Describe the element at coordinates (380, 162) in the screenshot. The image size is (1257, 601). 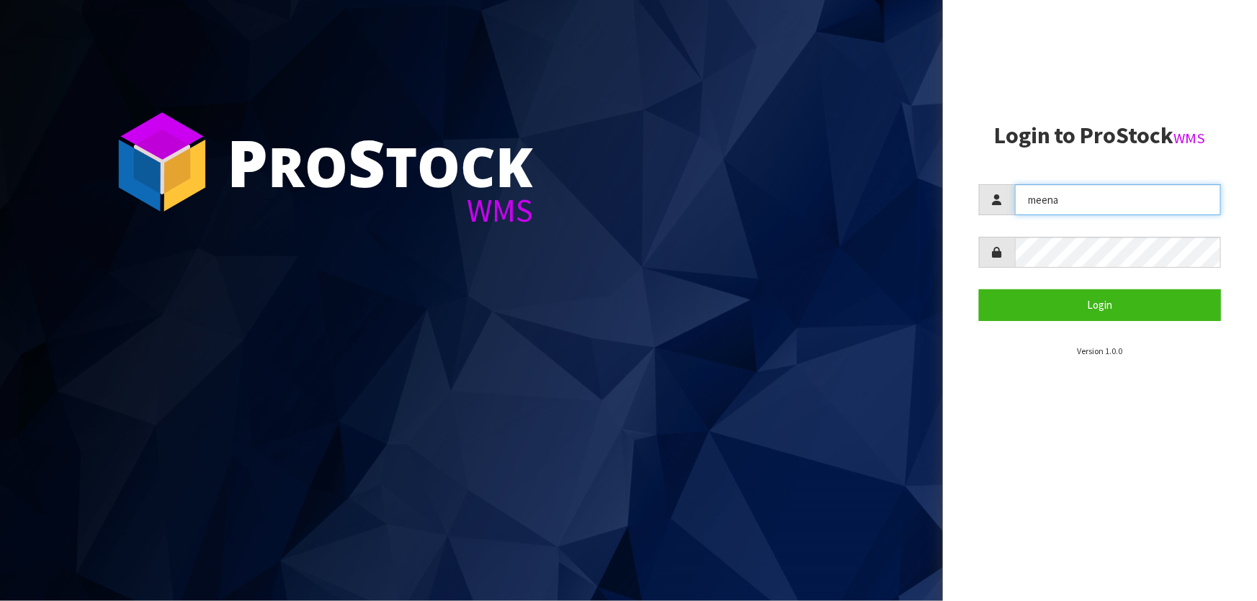
I see `div: ro tock` at that location.